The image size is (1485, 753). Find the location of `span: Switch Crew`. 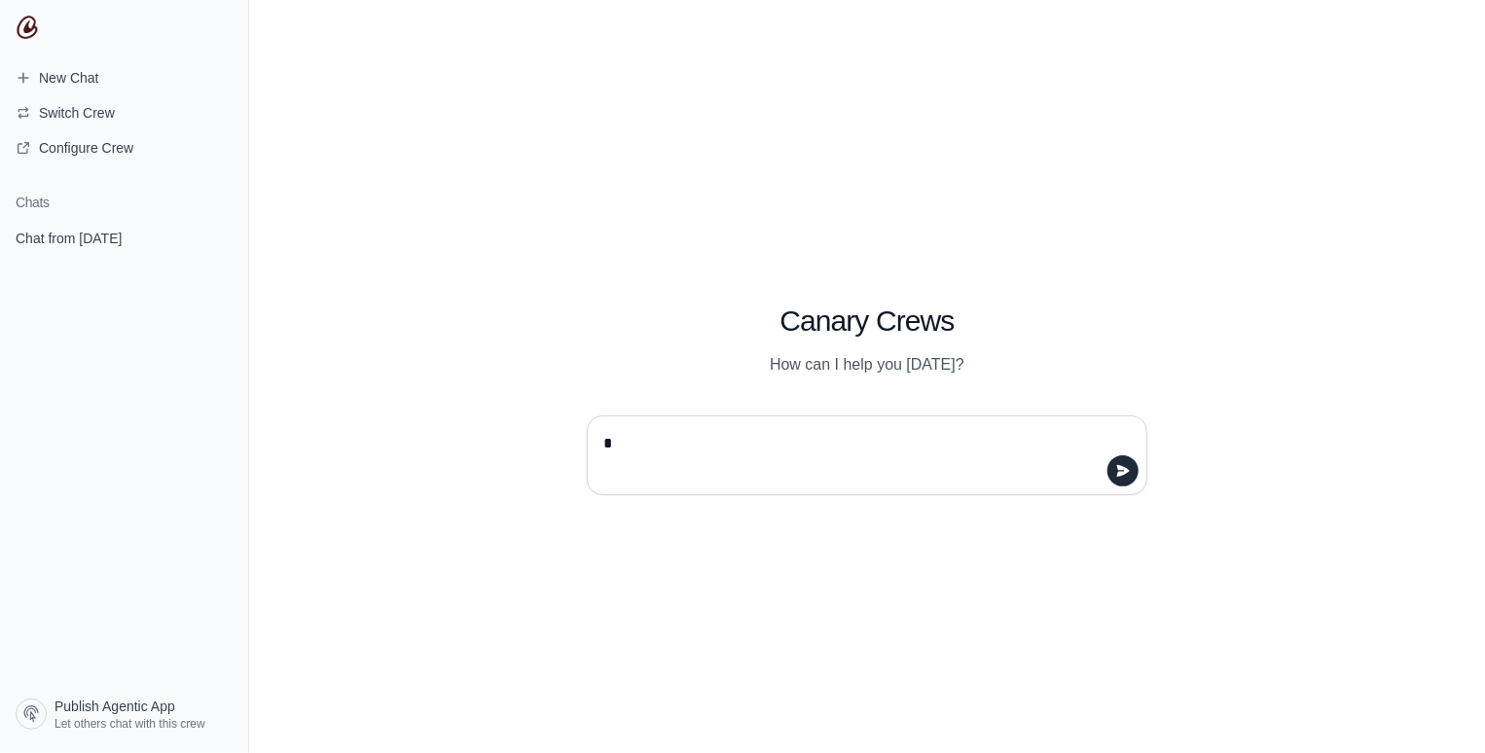

span: Switch Crew is located at coordinates (77, 113).